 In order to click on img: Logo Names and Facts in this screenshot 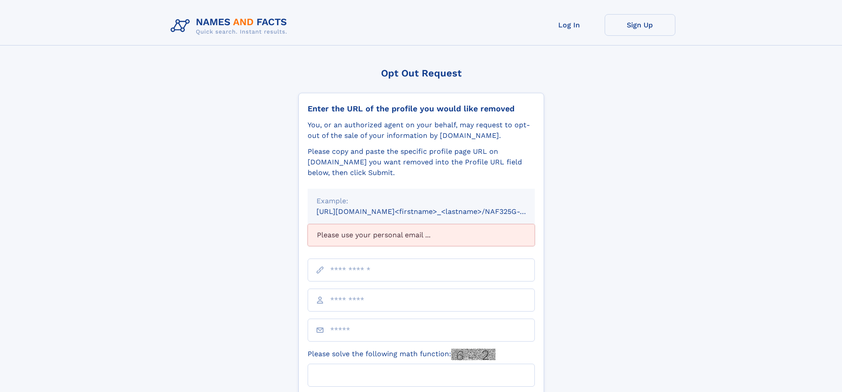, I will do `click(231, 26)`.